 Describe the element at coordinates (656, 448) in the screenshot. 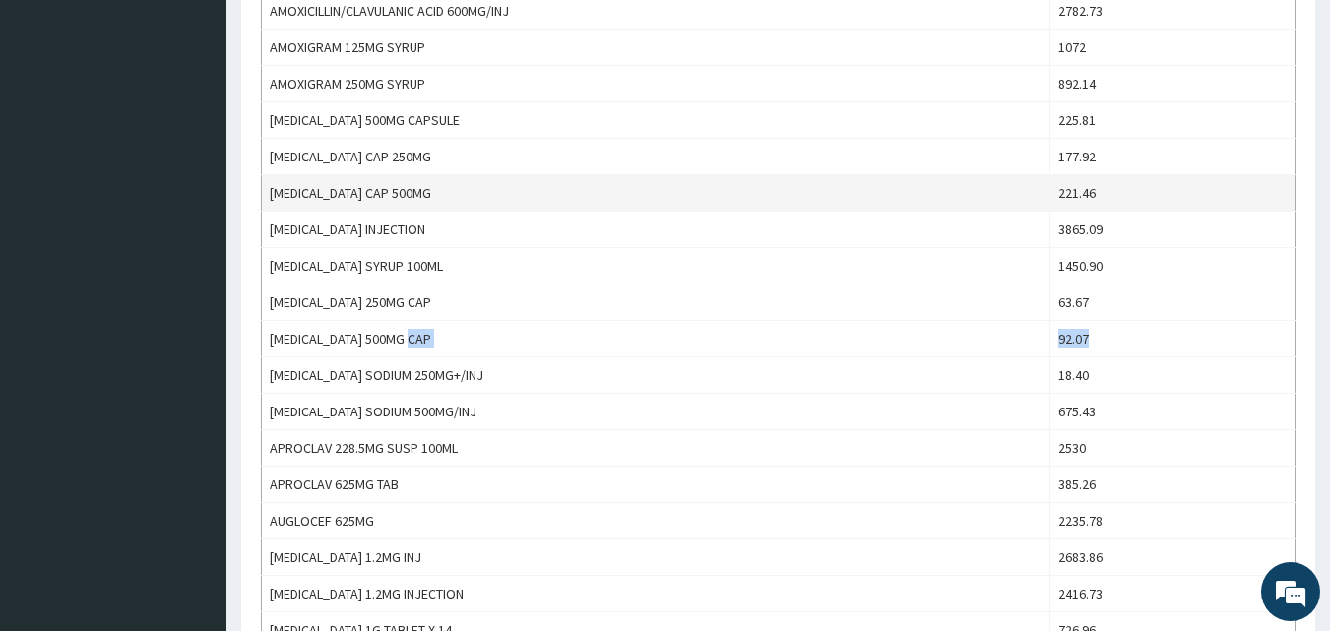

I see `td: APROCLAV 228.5MG SUSP 100ML` at that location.